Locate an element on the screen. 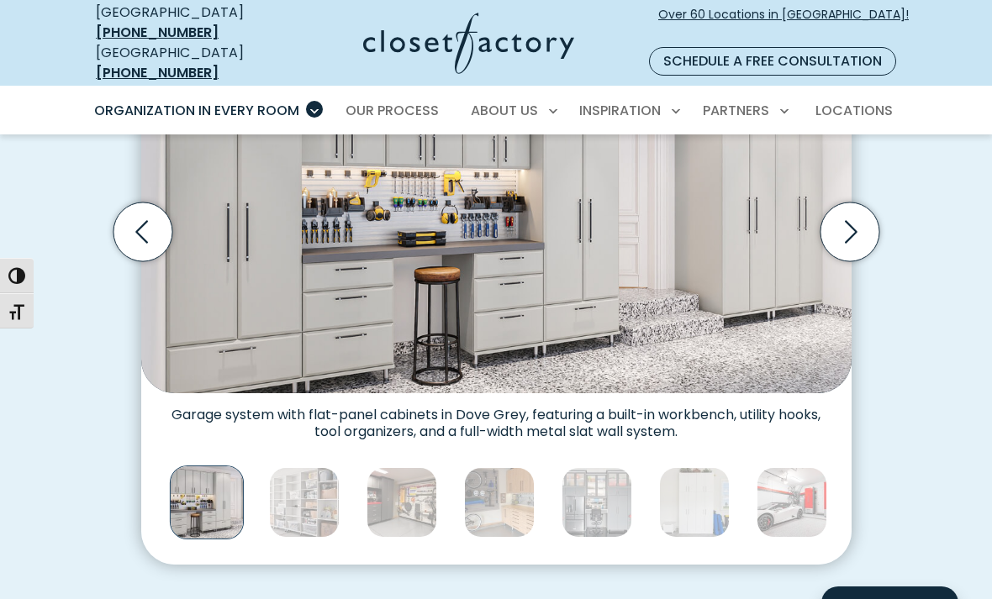  img: Garage wall with full-height white cabinetry, open cubbies is located at coordinates (304, 503).